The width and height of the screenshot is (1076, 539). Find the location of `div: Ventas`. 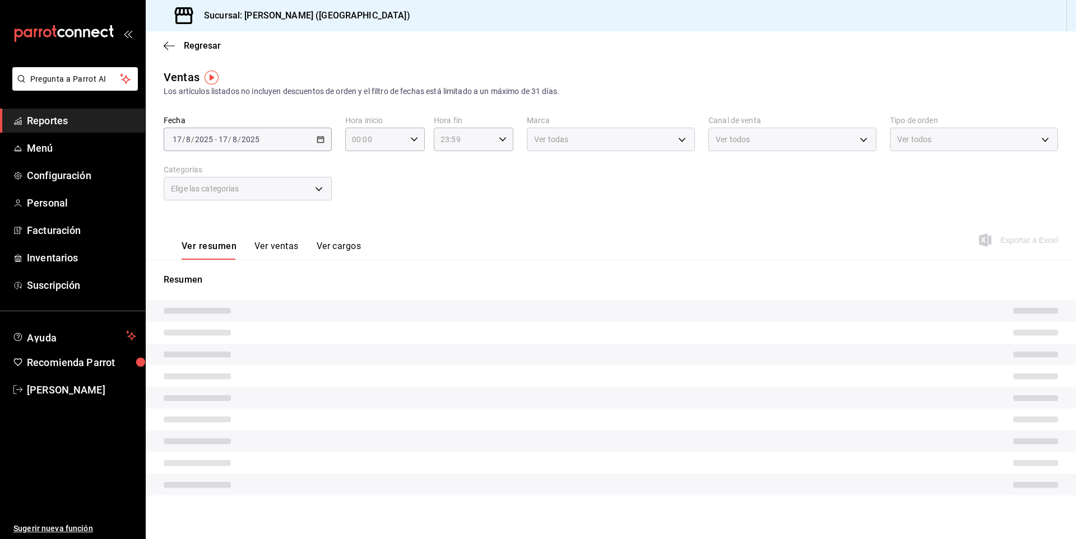

div: Ventas is located at coordinates (182, 77).